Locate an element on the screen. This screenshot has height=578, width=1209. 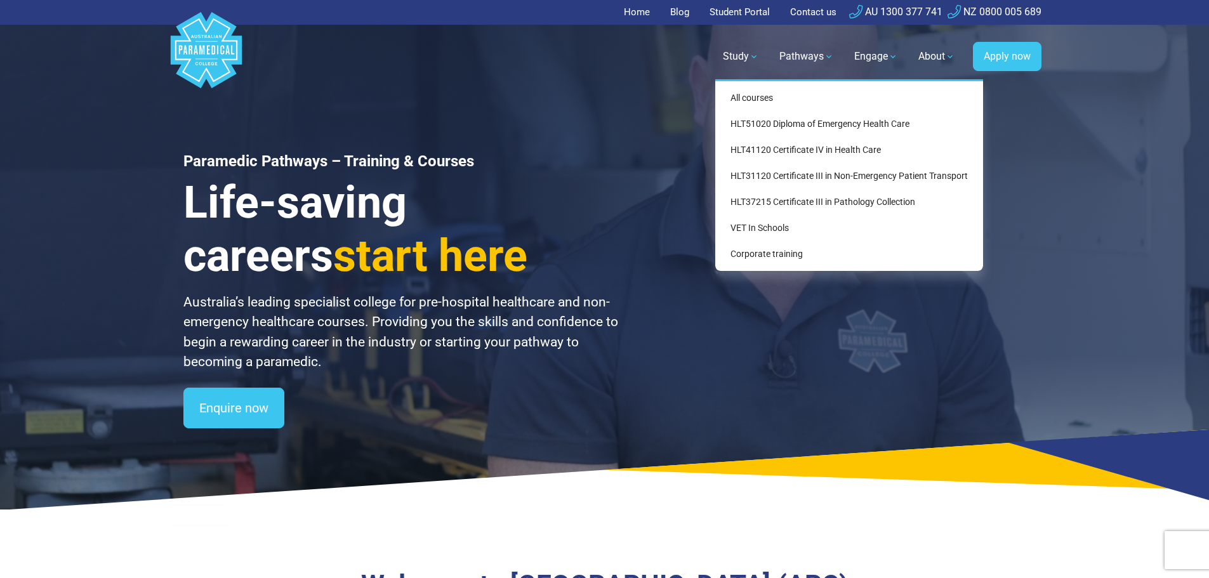
a: Engage is located at coordinates (876, 56).